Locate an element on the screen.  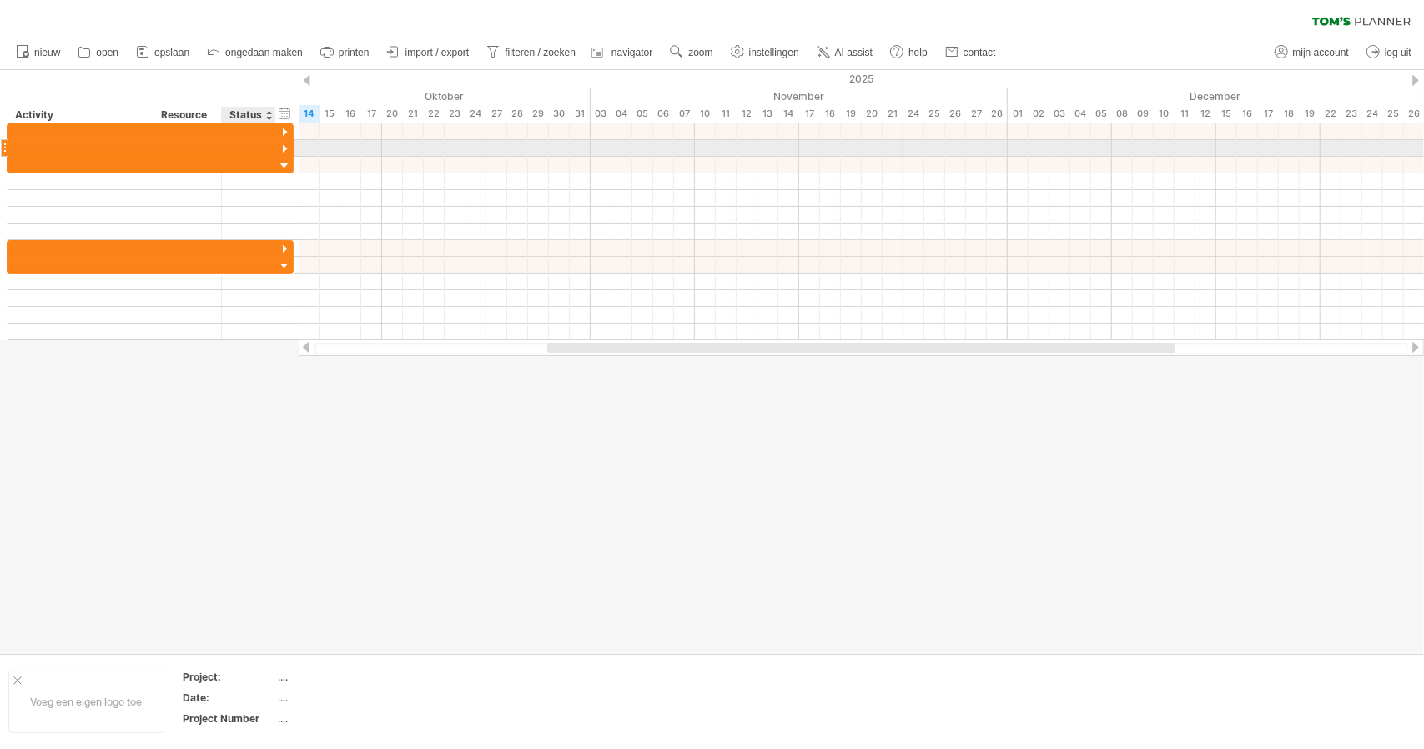
div: dinsdag, 28 Oktober 2025 is located at coordinates (517, 113).